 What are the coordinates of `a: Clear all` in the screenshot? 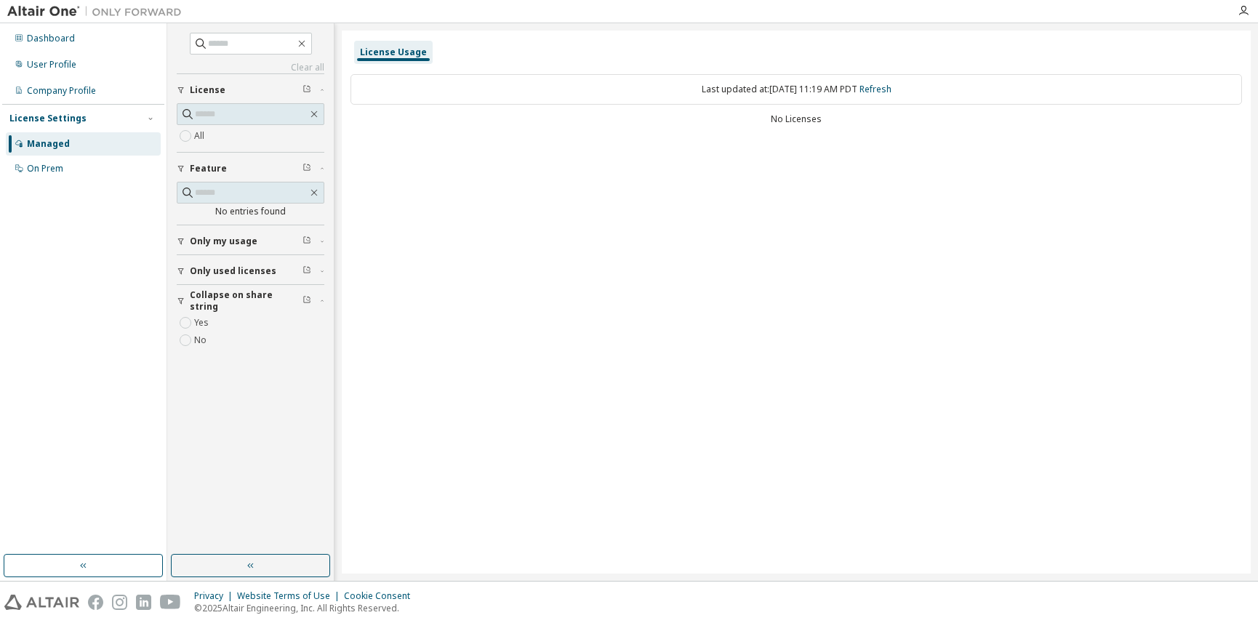 It's located at (250, 68).